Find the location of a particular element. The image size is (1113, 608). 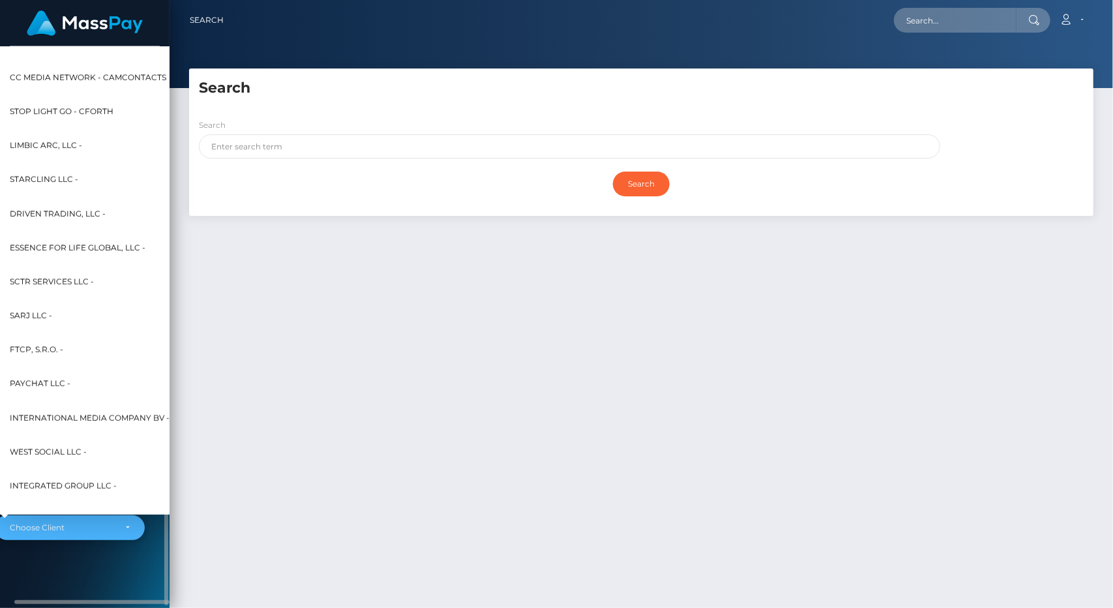

div: Choose Client is located at coordinates (62, 527).